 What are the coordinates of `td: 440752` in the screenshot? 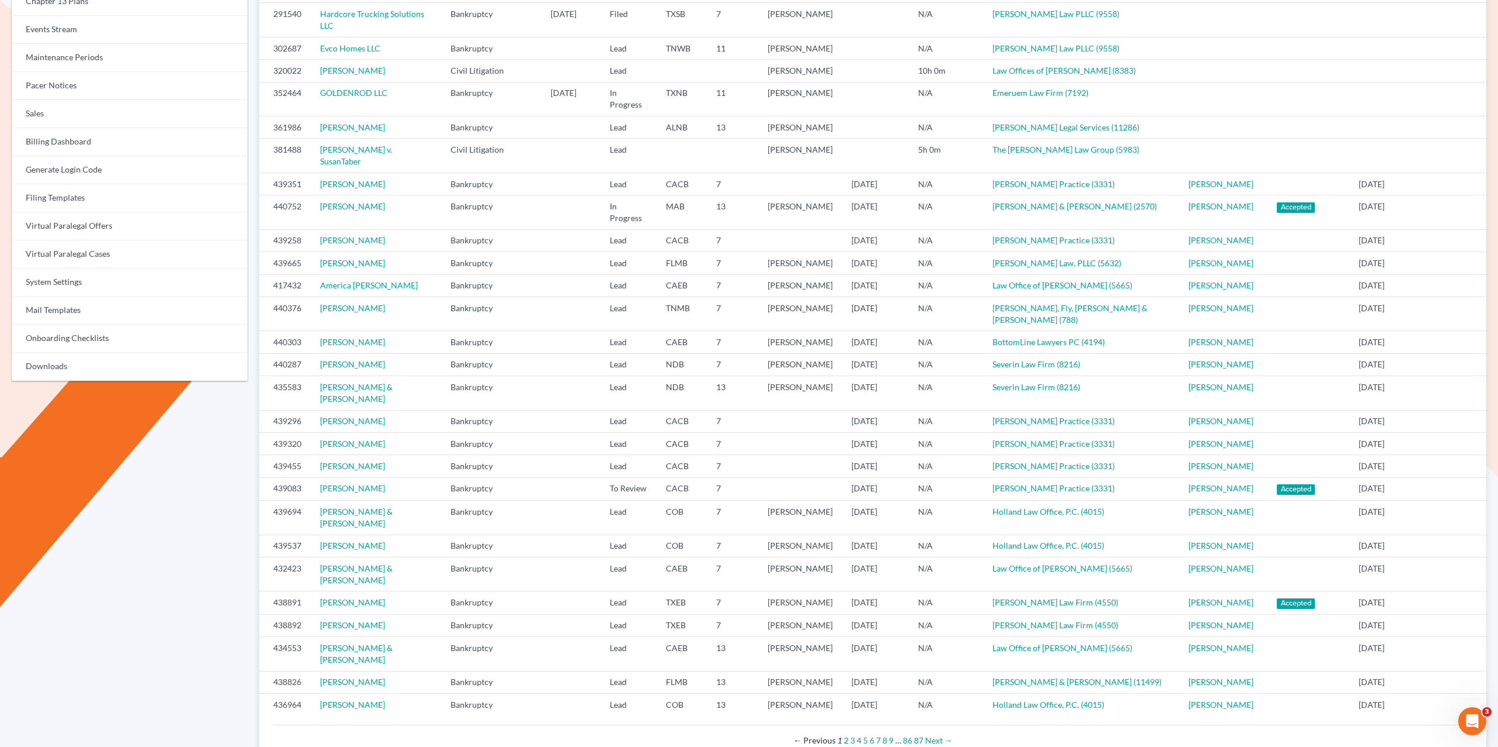 It's located at (285, 212).